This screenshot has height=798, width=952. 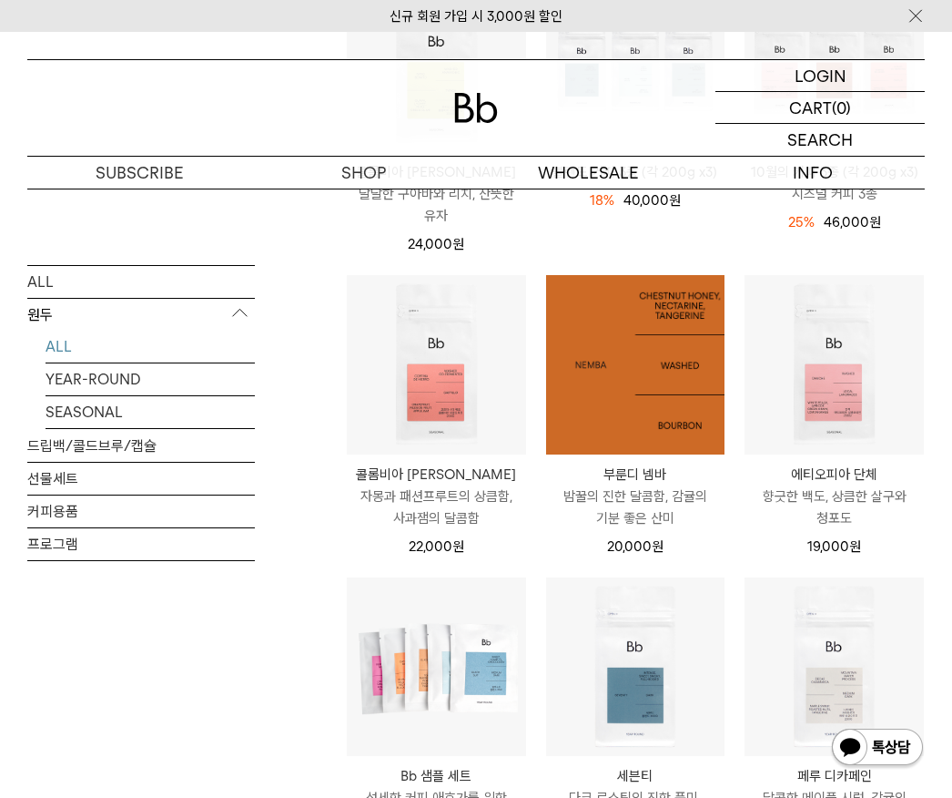 What do you see at coordinates (834, 194) in the screenshot?
I see `p: 시즈널 커피 3종` at bounding box center [834, 194].